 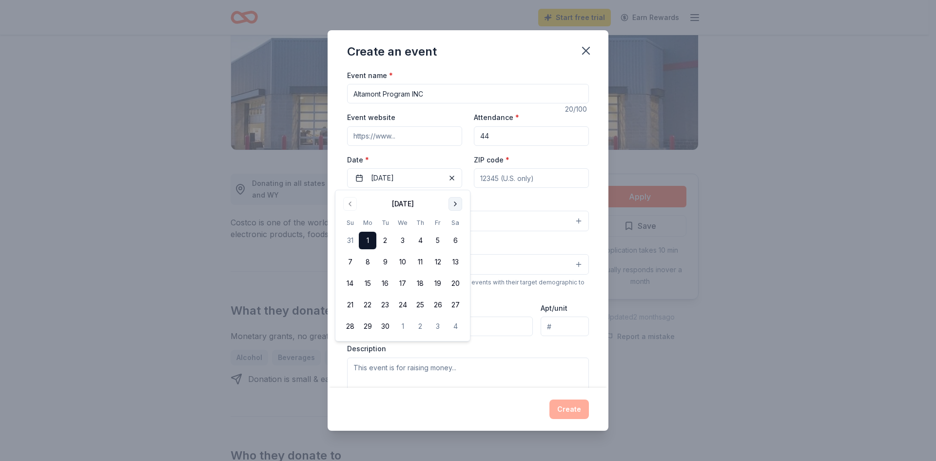 What do you see at coordinates (370, 76) in the screenshot?
I see `label: Event name` at bounding box center [370, 76].